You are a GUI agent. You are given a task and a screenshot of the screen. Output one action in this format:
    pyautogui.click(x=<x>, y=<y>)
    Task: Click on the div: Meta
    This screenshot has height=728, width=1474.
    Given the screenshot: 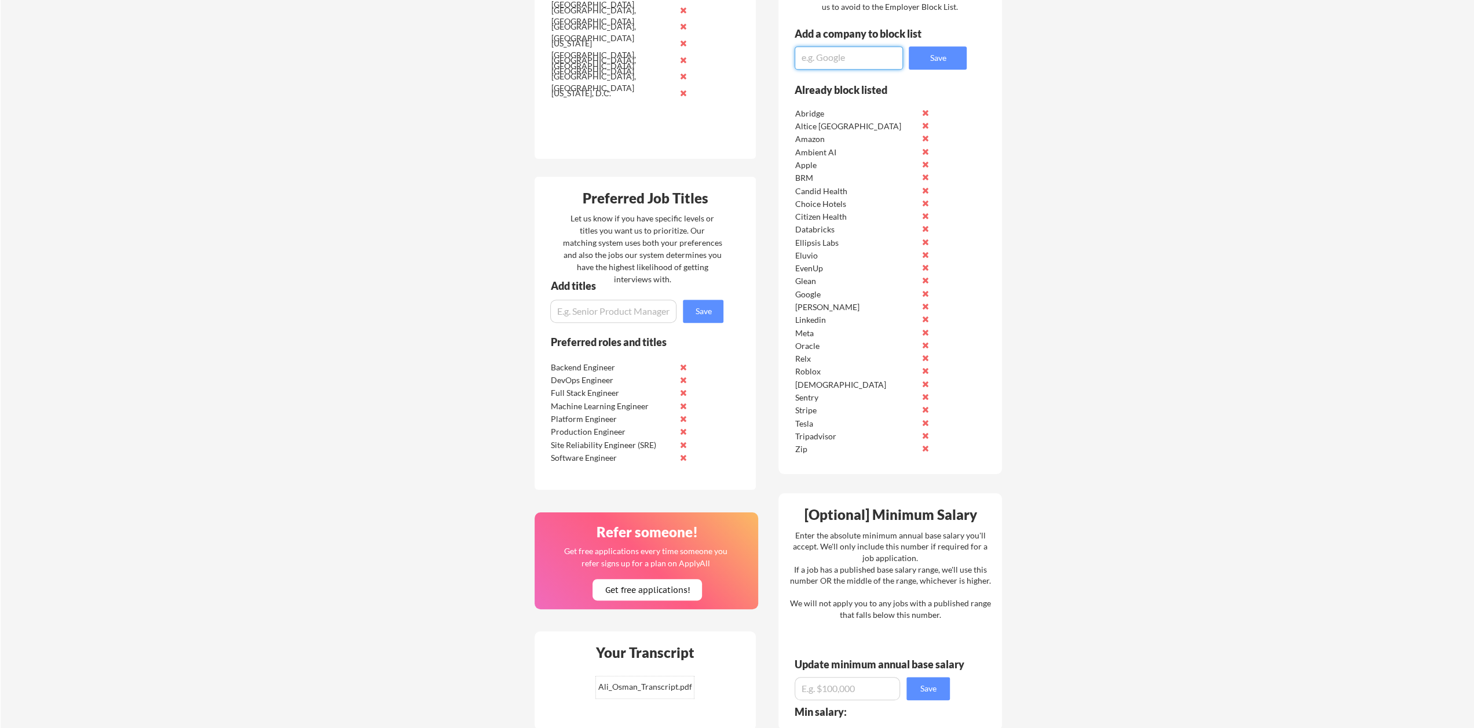 What is the action you would take?
    pyautogui.click(x=856, y=333)
    